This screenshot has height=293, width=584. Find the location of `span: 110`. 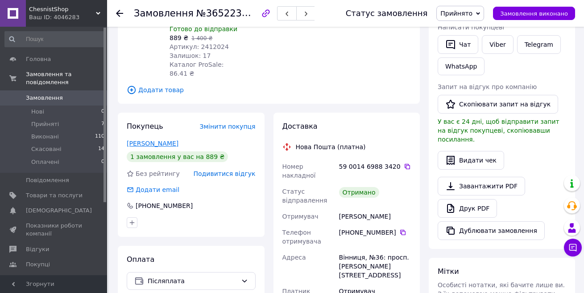

span: 110 is located at coordinates (99, 137).